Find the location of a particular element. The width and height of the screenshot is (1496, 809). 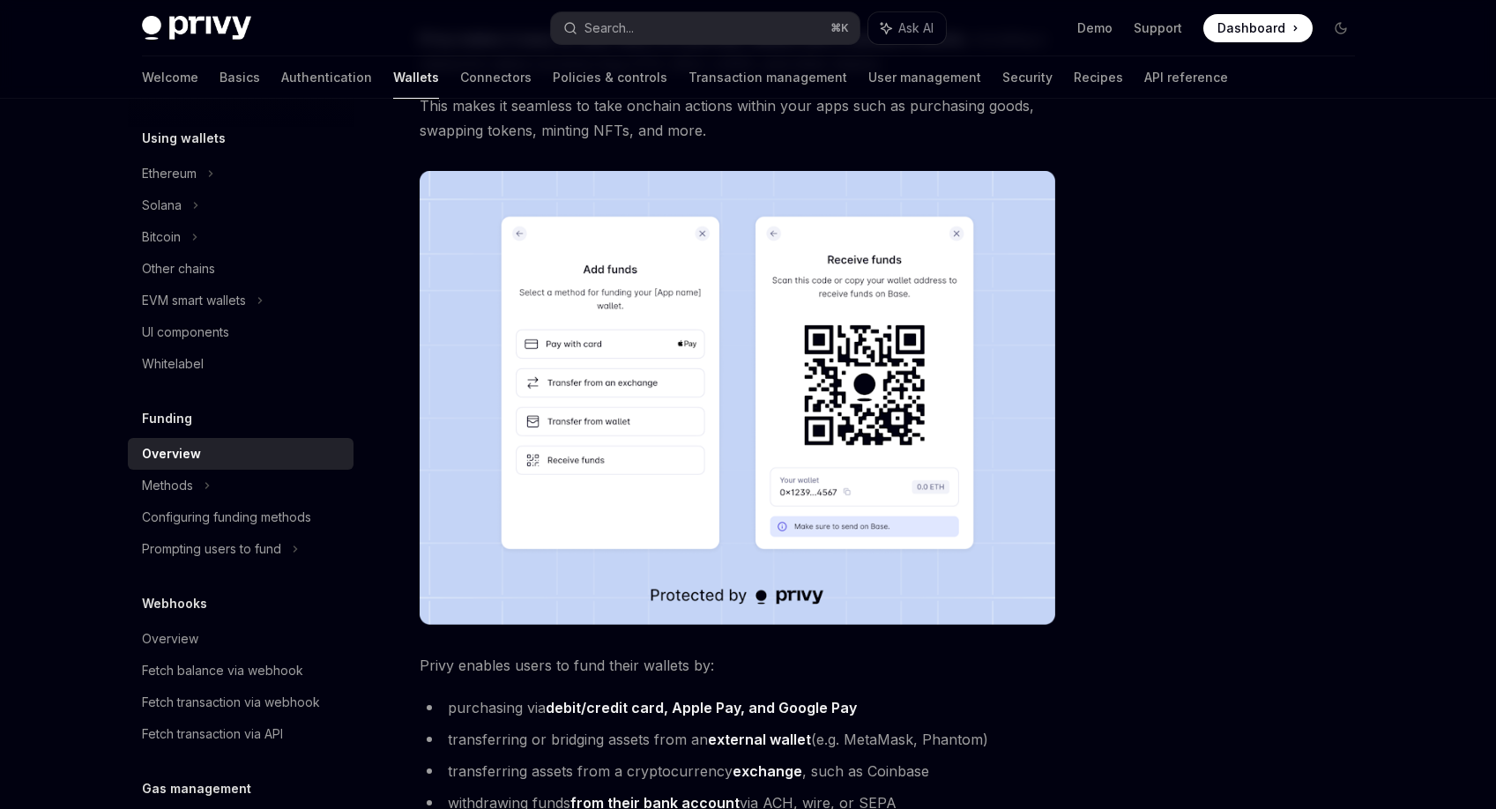

a: Configuring funding methods is located at coordinates (241, 517).